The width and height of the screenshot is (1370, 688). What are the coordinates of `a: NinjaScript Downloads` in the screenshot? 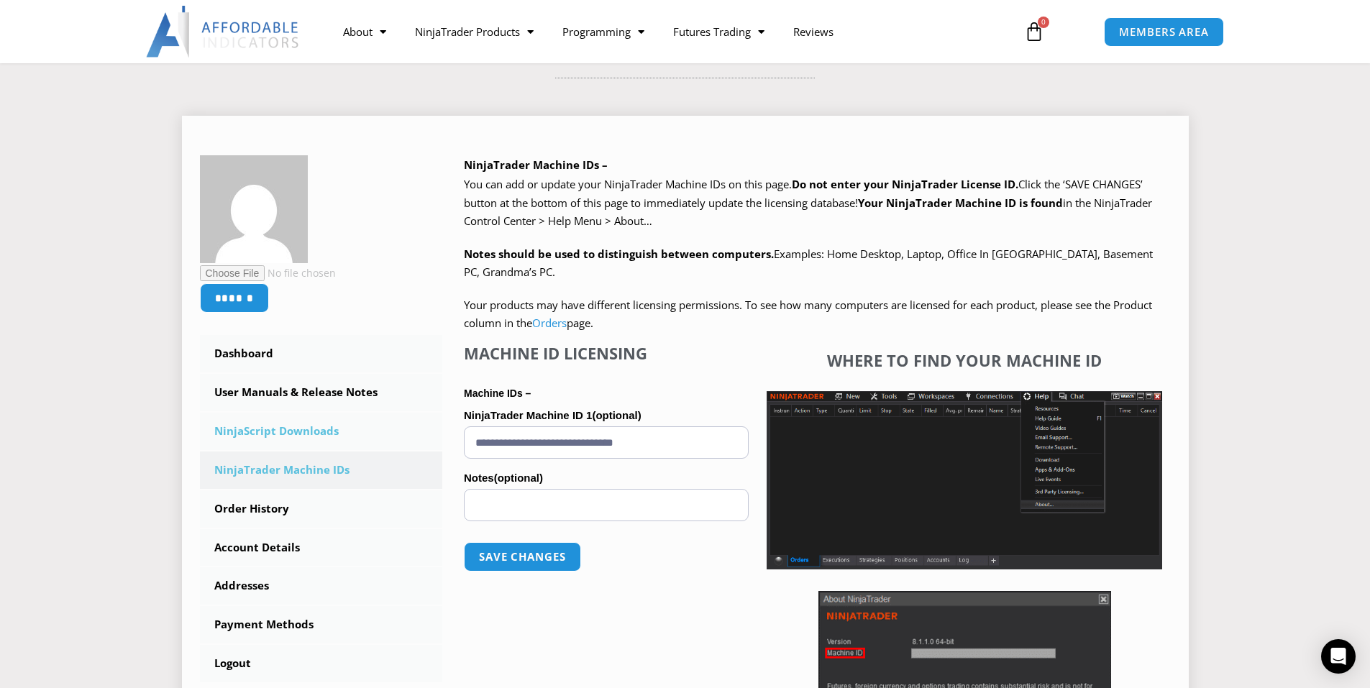 It's located at (322, 432).